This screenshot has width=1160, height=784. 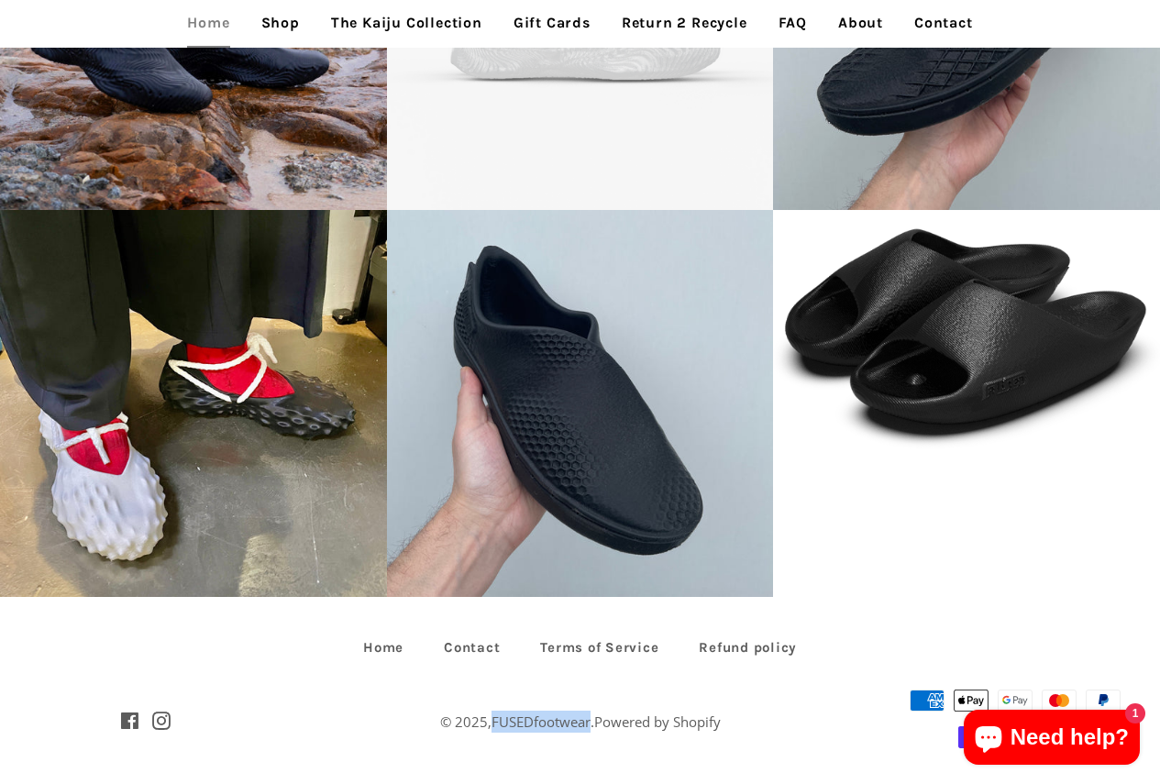 I want to click on a: Contact, so click(x=471, y=648).